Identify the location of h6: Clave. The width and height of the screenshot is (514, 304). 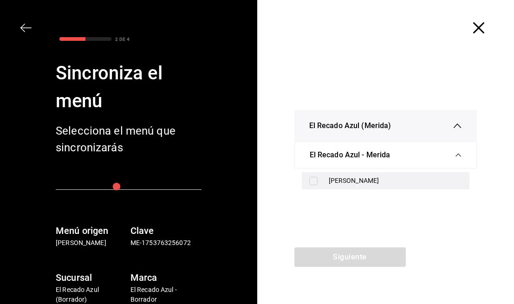
(166, 231).